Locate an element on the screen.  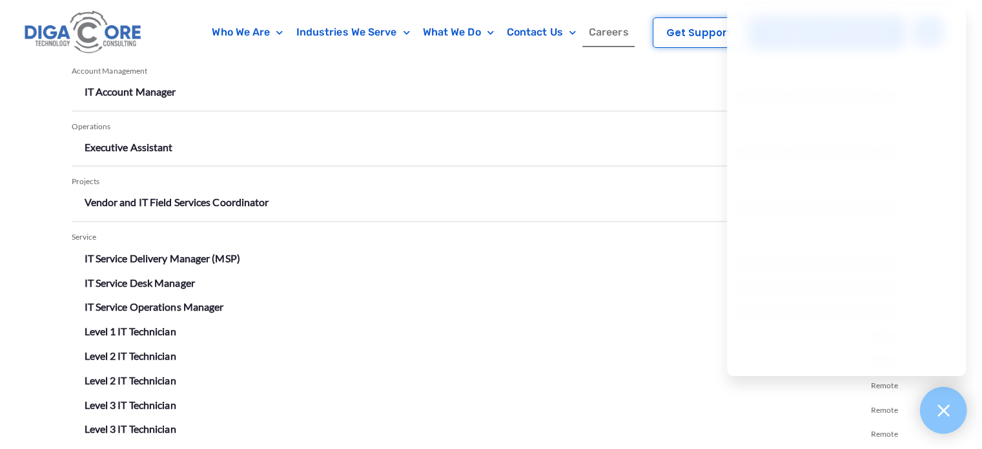
a: IT Service Operations Manager is located at coordinates (154, 306).